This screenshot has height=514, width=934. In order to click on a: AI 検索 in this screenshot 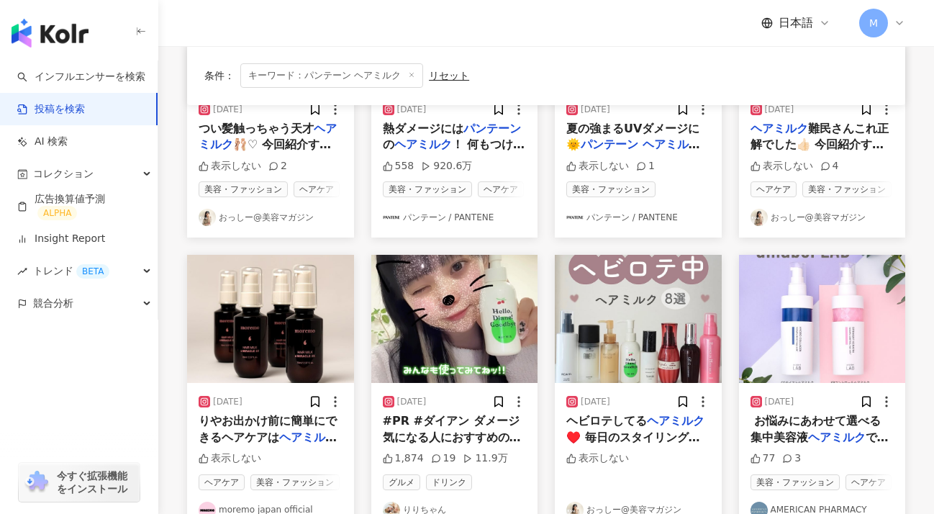, I will do `click(42, 142)`.